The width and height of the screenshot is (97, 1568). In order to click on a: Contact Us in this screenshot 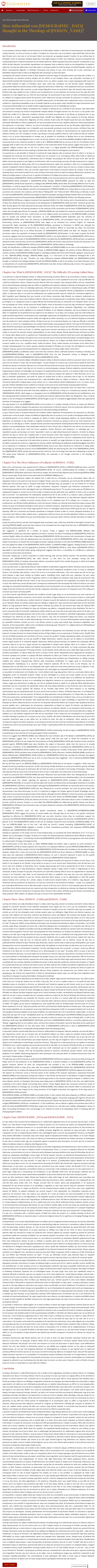, I will do `click(54, 10)`.